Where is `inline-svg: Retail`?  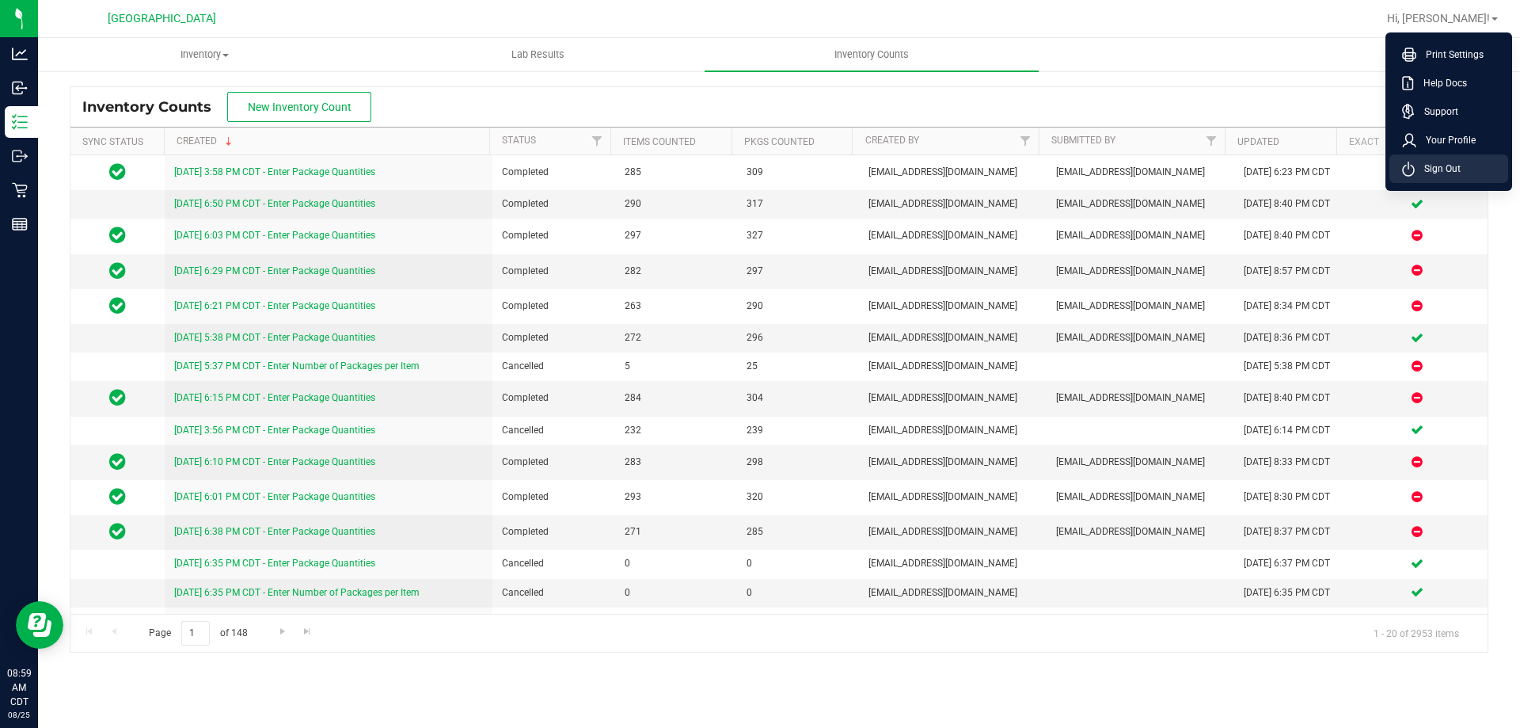 inline-svg: Retail is located at coordinates (20, 190).